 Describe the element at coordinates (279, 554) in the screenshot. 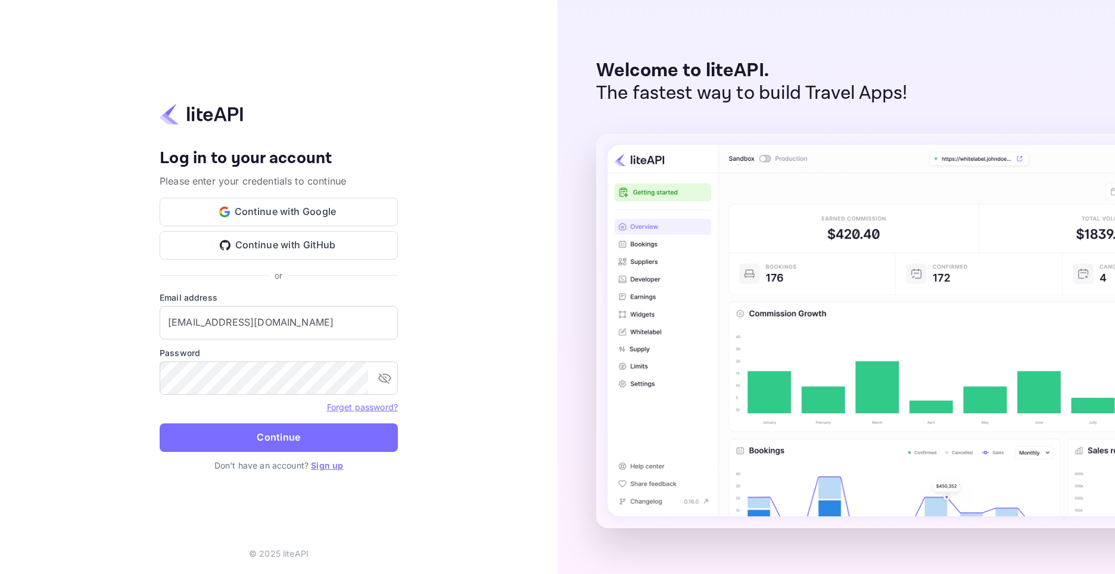

I see `p: © 2025 liteAPI` at that location.